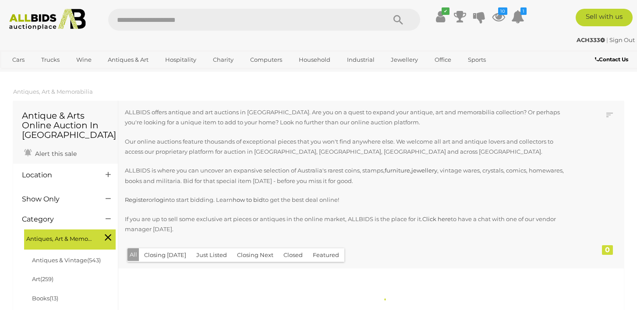  I want to click on a: Sell with us, so click(604, 18).